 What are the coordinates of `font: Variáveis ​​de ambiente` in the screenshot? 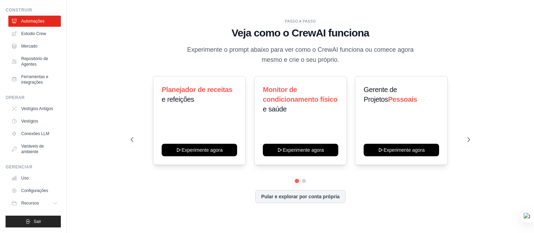 It's located at (32, 149).